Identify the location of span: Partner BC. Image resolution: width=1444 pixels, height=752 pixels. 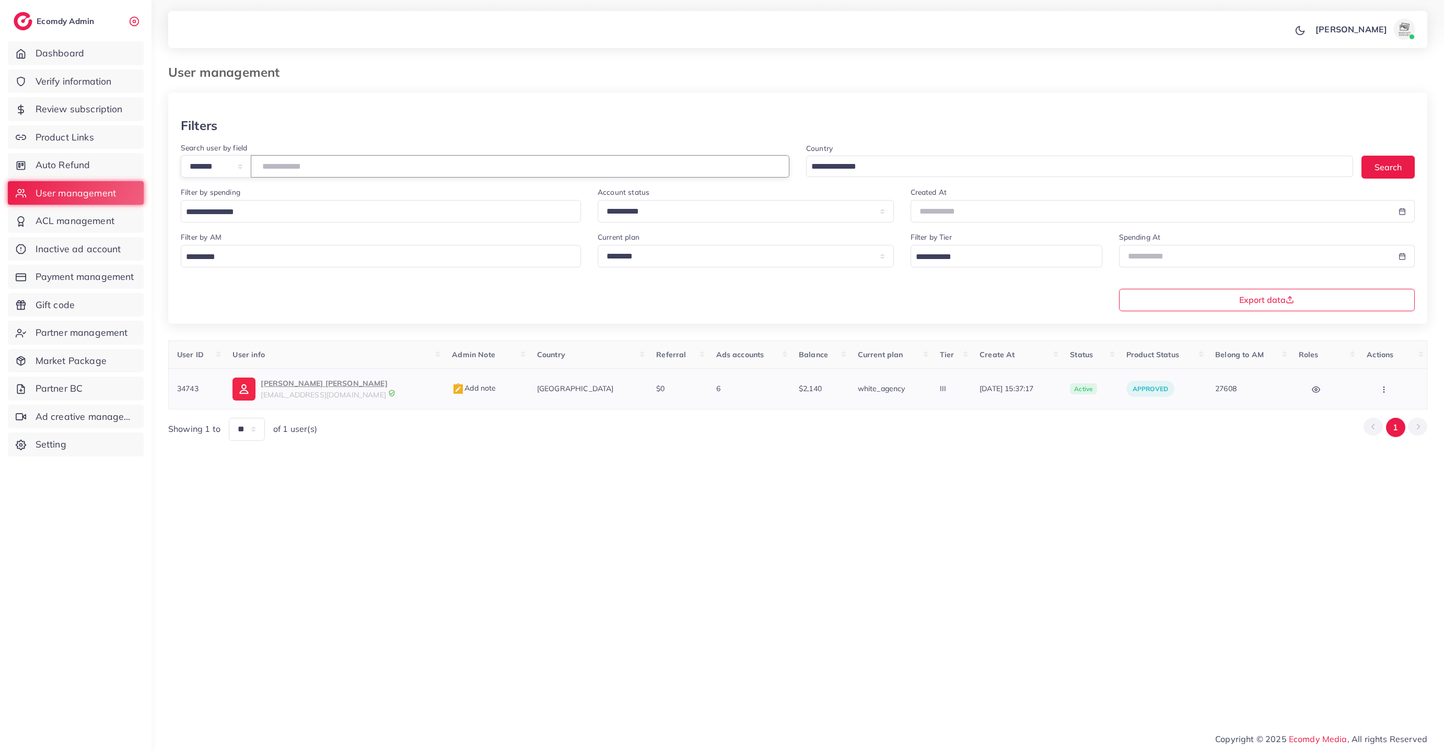
(59, 389).